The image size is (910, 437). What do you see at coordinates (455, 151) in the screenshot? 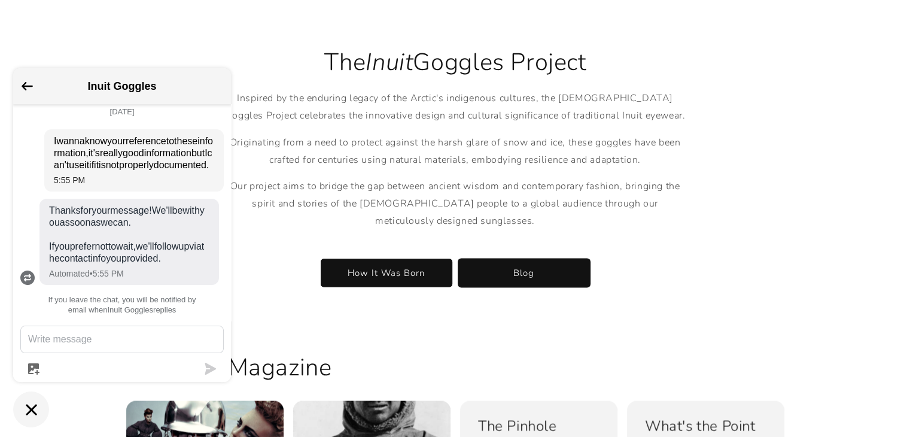
I see `p: Originating from a need to protect against the harsh glare of snow and ice, these goggles have be...` at bounding box center [455, 151].